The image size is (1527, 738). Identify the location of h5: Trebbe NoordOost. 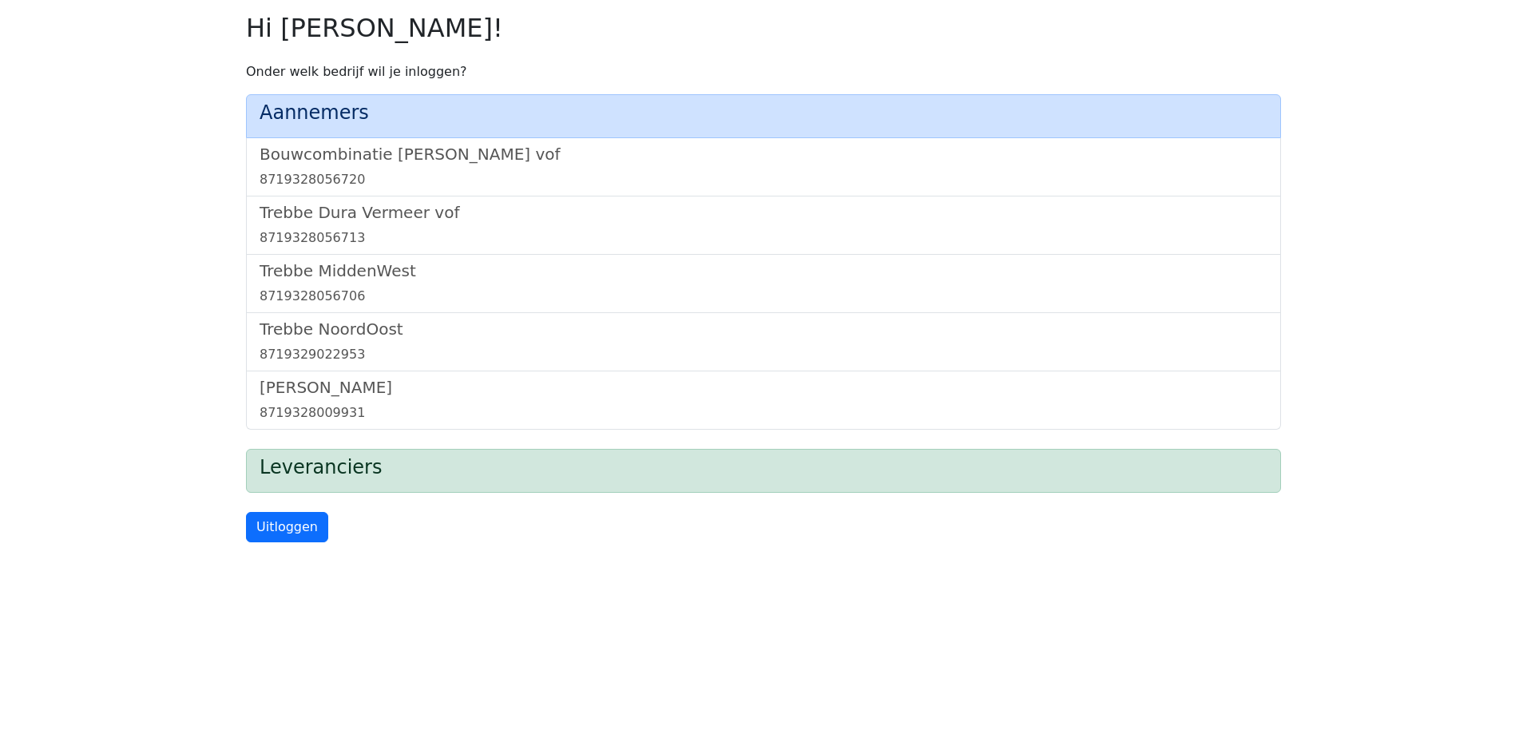
(763, 329).